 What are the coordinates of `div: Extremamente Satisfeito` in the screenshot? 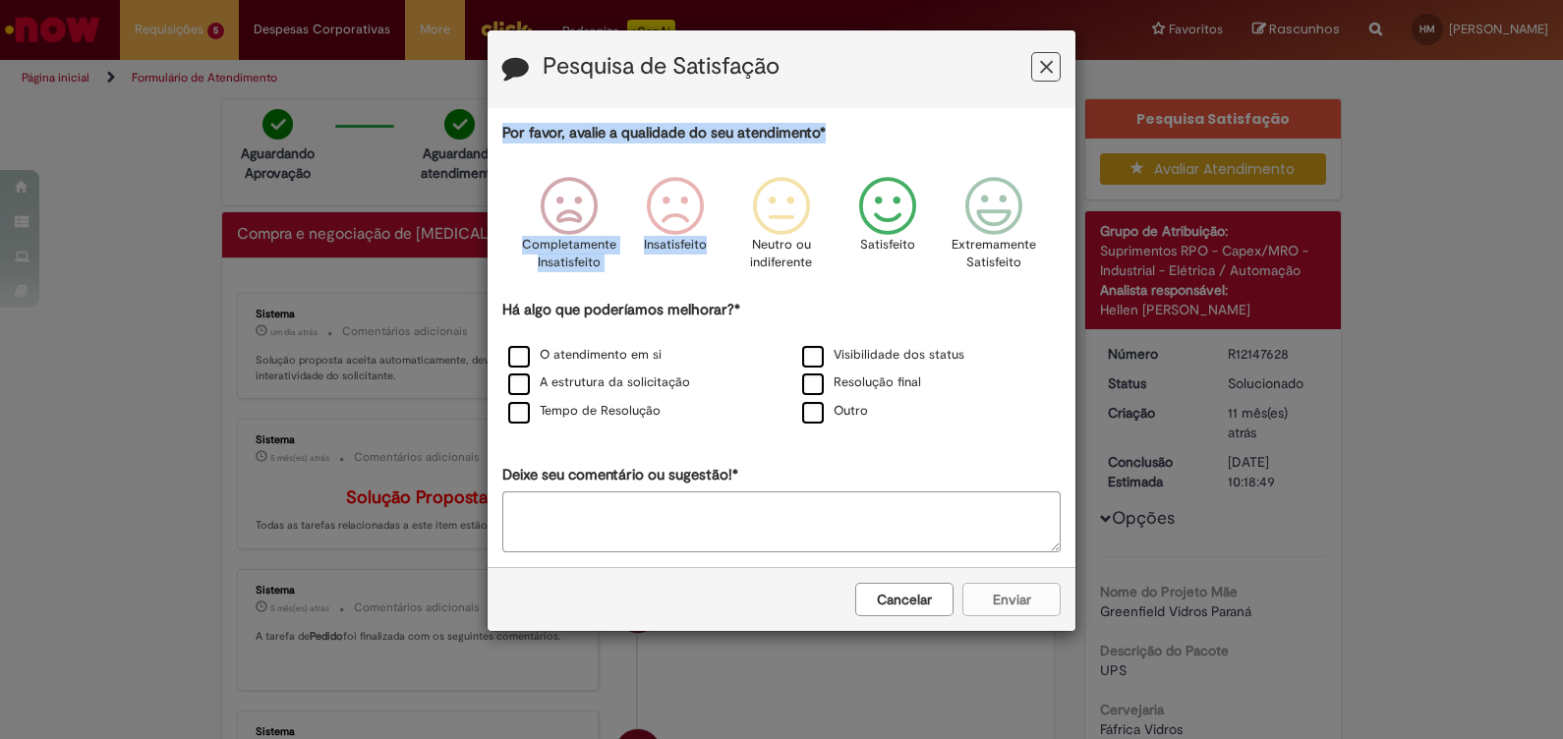 It's located at (994, 229).